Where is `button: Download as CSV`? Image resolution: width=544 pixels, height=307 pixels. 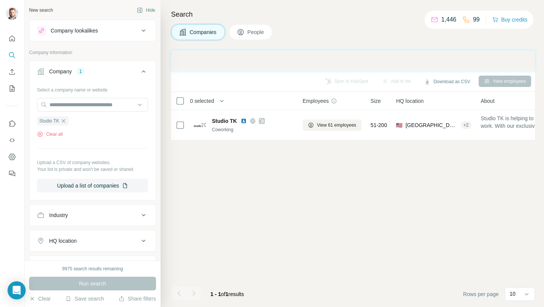
button: Download as CSV is located at coordinates (447, 82).